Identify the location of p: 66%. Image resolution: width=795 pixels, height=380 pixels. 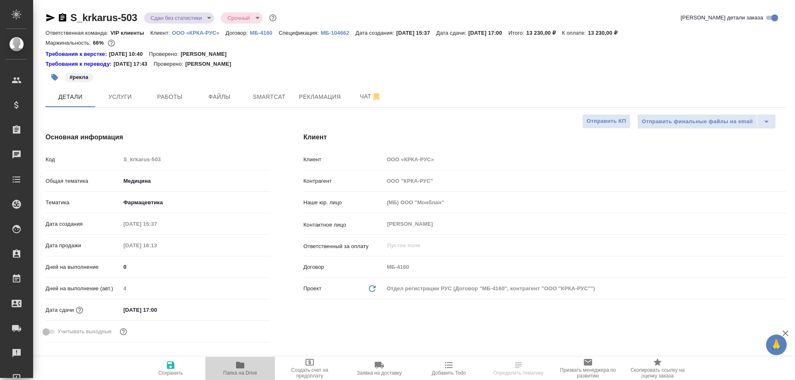
(99, 43).